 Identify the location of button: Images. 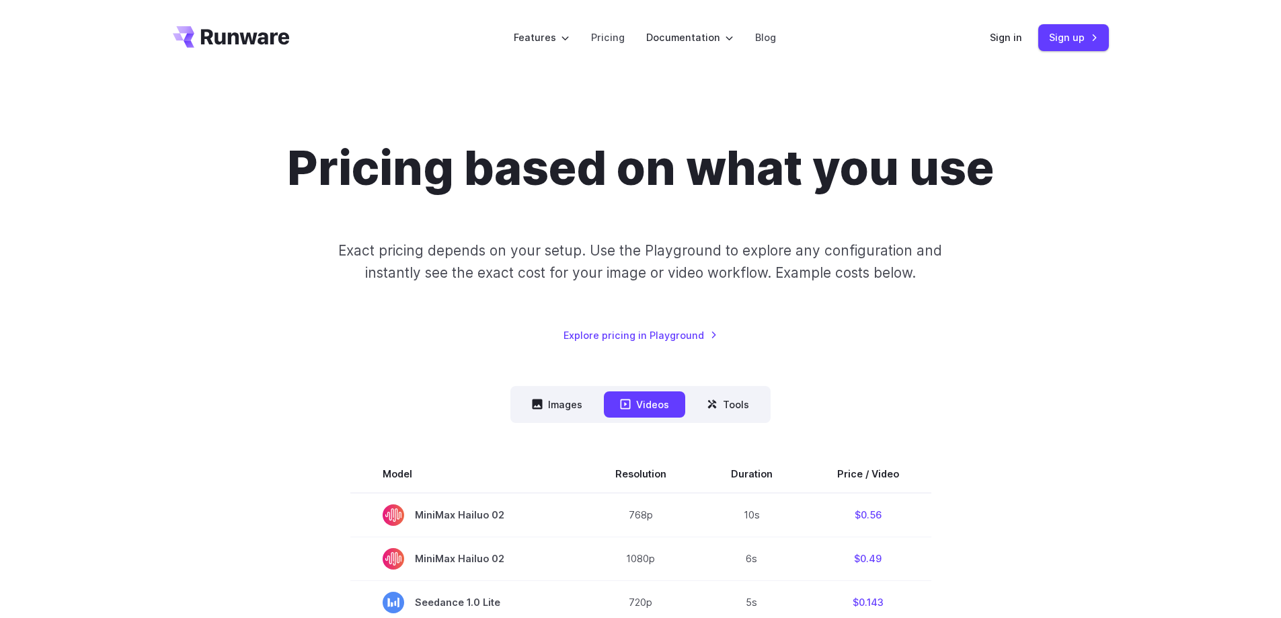
(557, 404).